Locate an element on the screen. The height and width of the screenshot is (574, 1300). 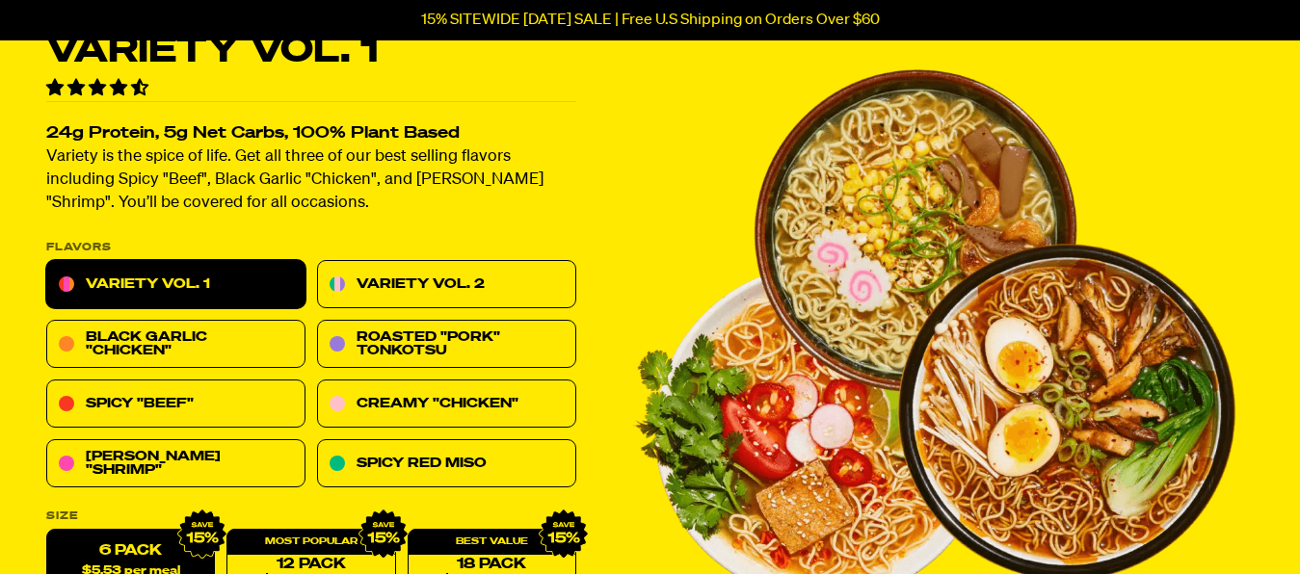
a: Black Garlic "Chicken" is located at coordinates (175, 345).